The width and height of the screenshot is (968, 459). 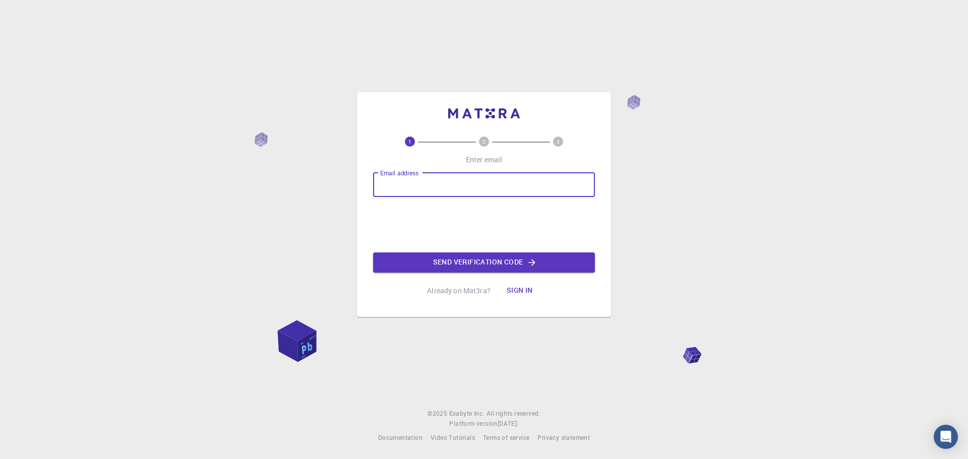 What do you see at coordinates (513, 414) in the screenshot?
I see `span: All rights reserved.` at bounding box center [513, 414].